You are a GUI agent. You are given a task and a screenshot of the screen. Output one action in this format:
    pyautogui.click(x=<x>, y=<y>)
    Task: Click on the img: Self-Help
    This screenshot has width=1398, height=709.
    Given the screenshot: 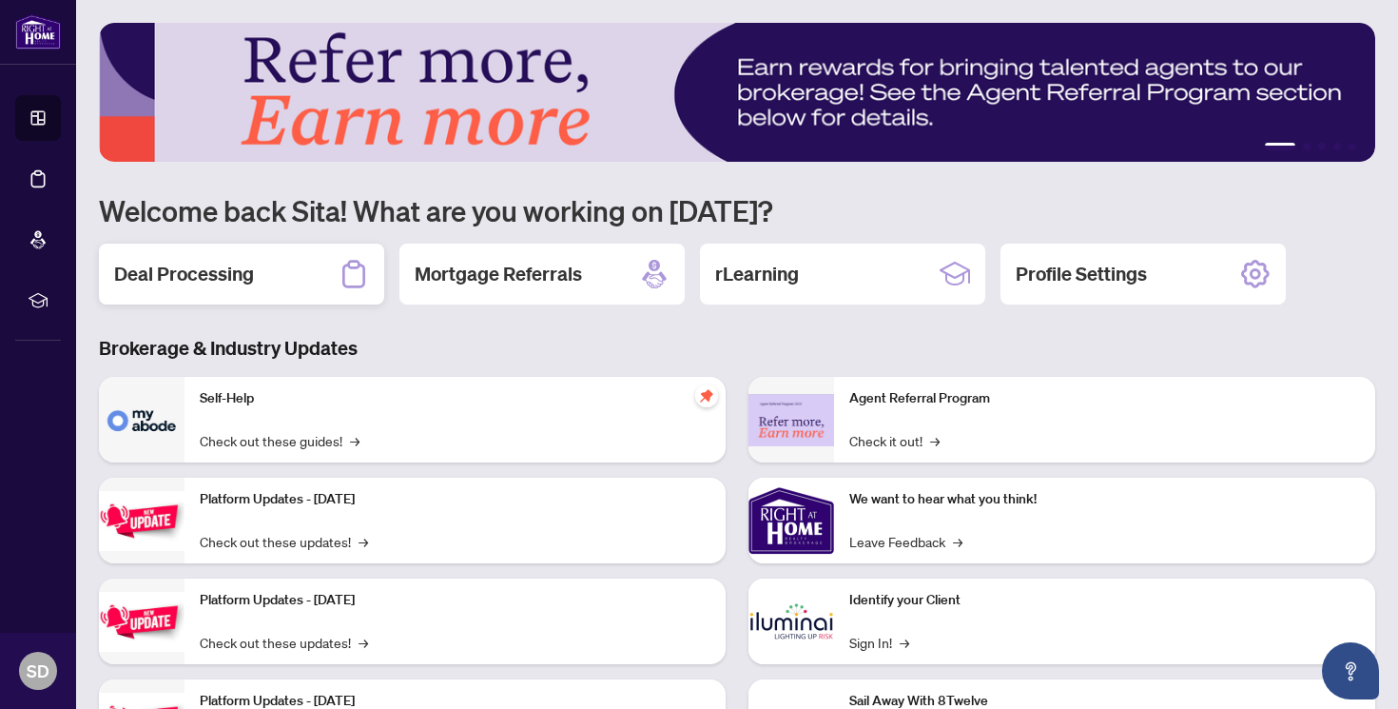 What is the action you would take?
    pyautogui.click(x=142, y=419)
    